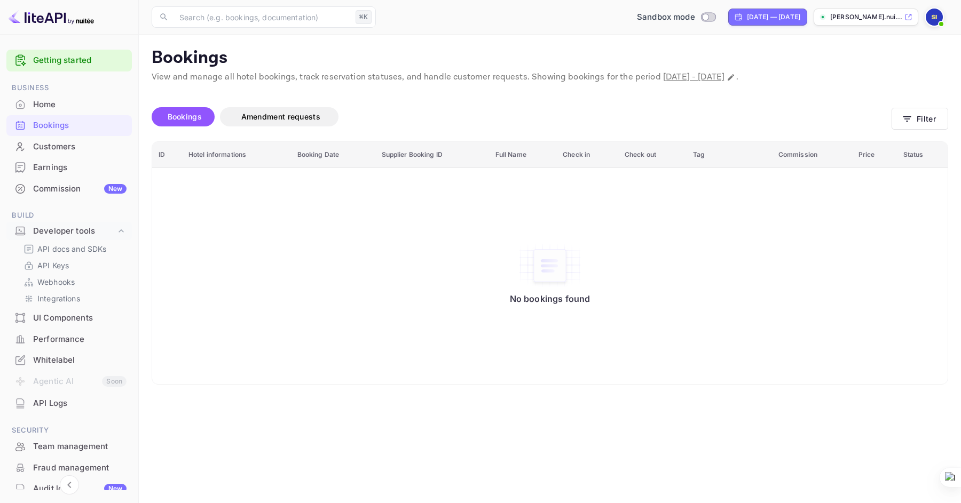  I want to click on div: CommissionNew, so click(69, 189).